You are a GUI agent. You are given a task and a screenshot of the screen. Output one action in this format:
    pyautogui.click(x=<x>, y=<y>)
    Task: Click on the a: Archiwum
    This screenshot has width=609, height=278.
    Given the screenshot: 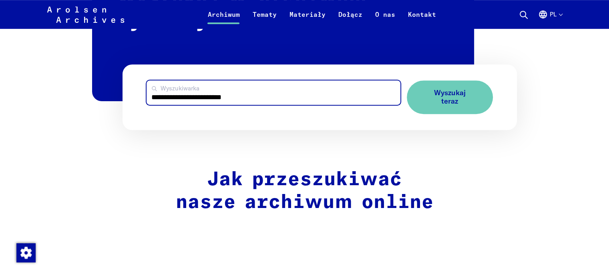 What is the action you would take?
    pyautogui.click(x=223, y=19)
    